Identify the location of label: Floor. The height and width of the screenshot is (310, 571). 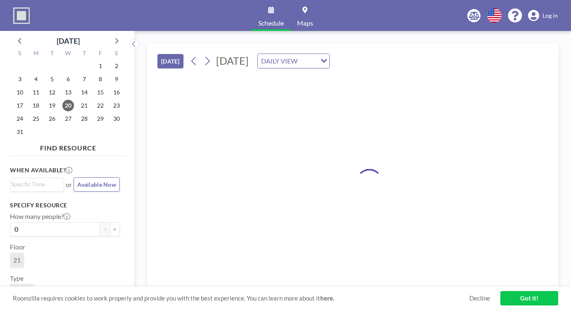
(17, 247).